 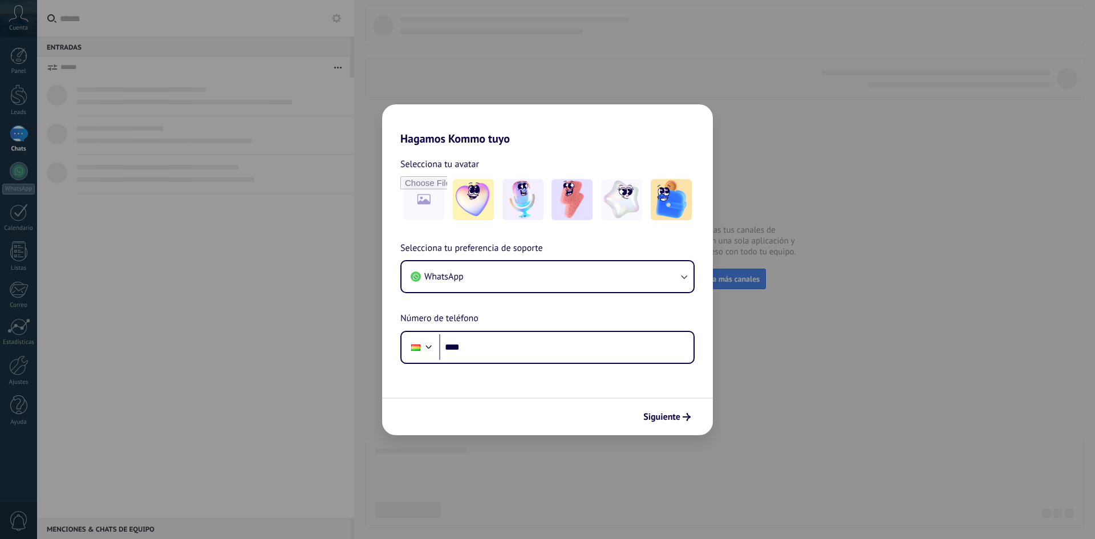 What do you see at coordinates (622, 200) in the screenshot?
I see `img: -4.jpeg` at bounding box center [622, 200].